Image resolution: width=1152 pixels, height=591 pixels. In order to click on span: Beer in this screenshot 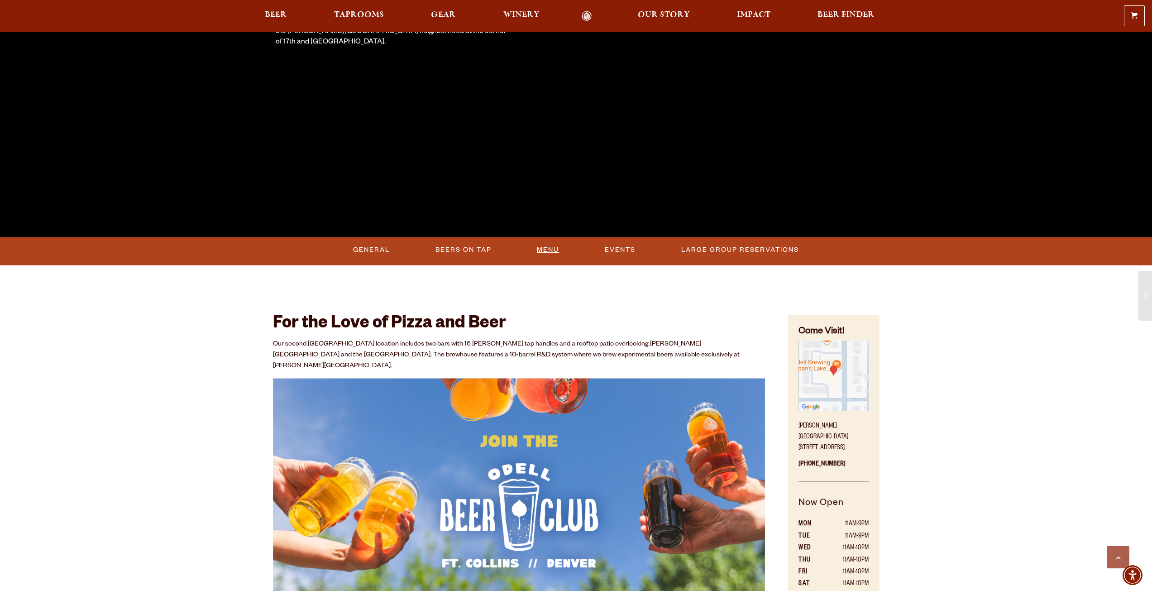, I will do `click(276, 15)`.